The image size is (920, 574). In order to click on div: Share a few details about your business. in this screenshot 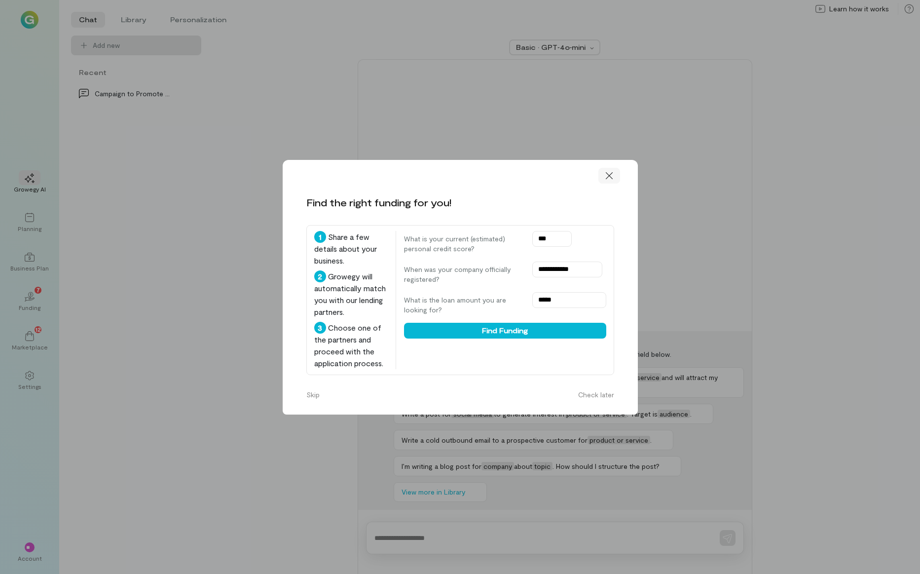, I will do `click(351, 249)`.